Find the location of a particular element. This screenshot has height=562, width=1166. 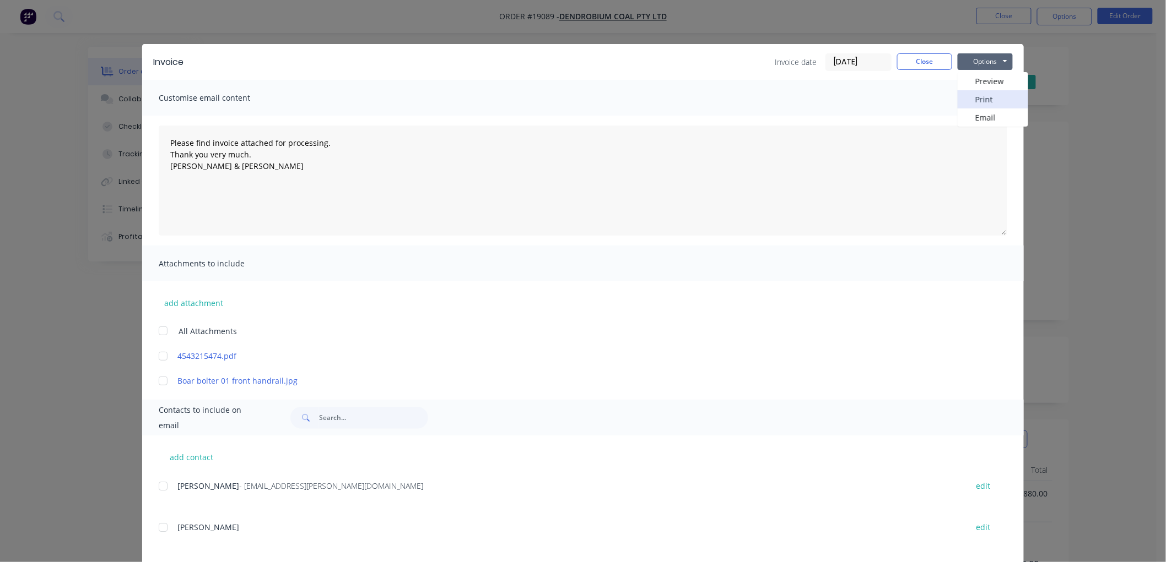

span: Attachments to include is located at coordinates (219, 264).